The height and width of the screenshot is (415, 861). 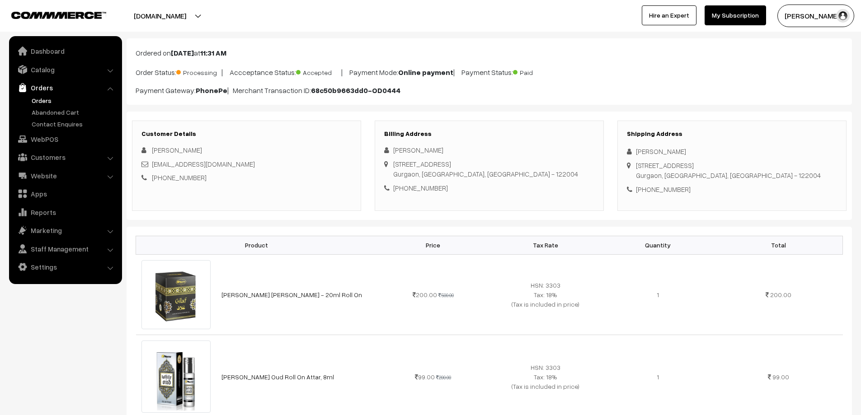 I want to click on th: Quantity, so click(x=658, y=245).